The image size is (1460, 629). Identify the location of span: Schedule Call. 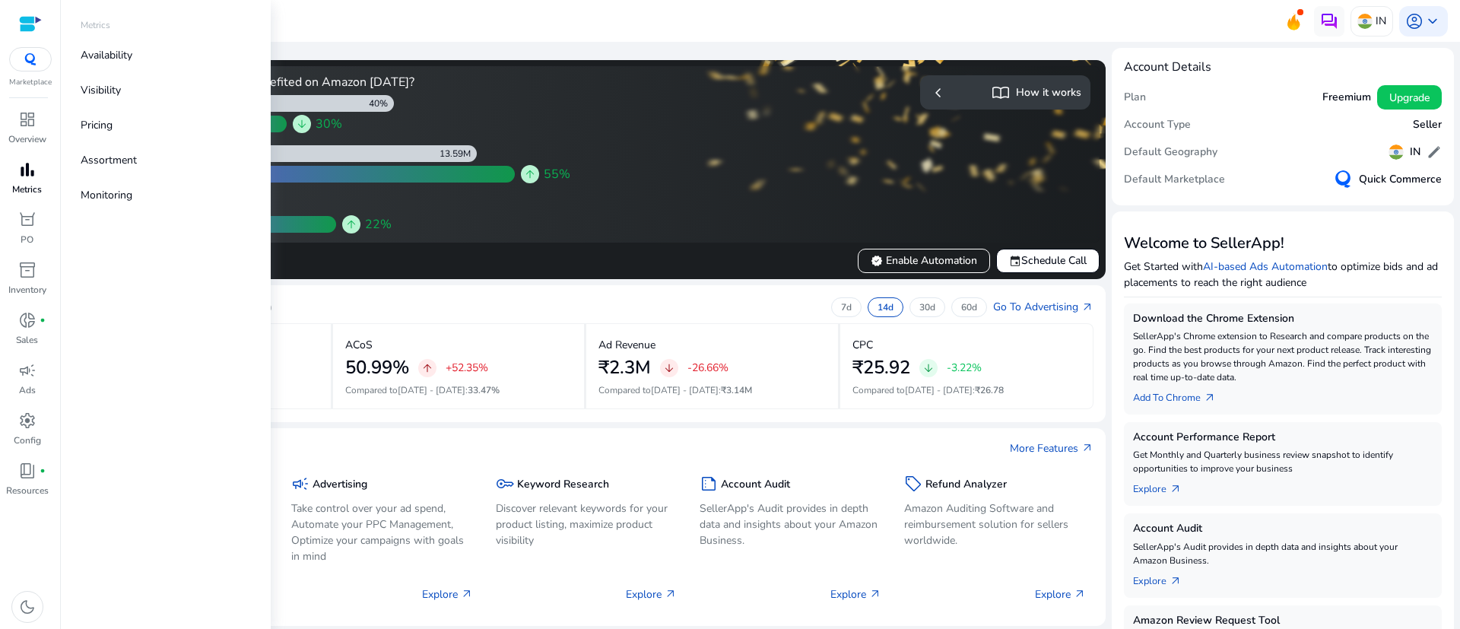
(1048, 260).